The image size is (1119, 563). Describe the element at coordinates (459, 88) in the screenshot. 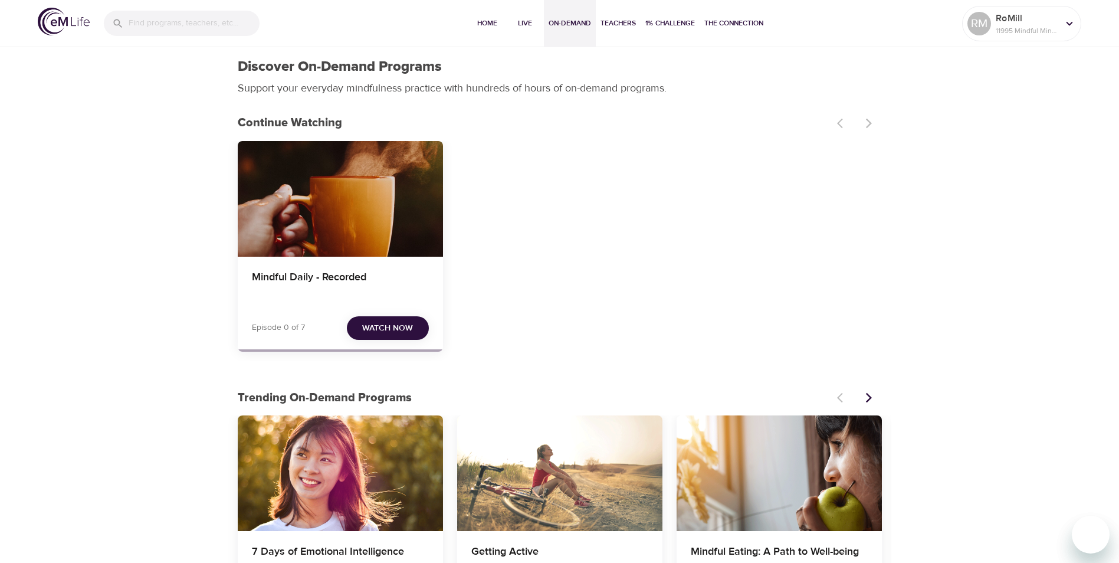

I see `p: Support your everyday mindfulness practice with hundreds of hours of on-demand programs.` at that location.